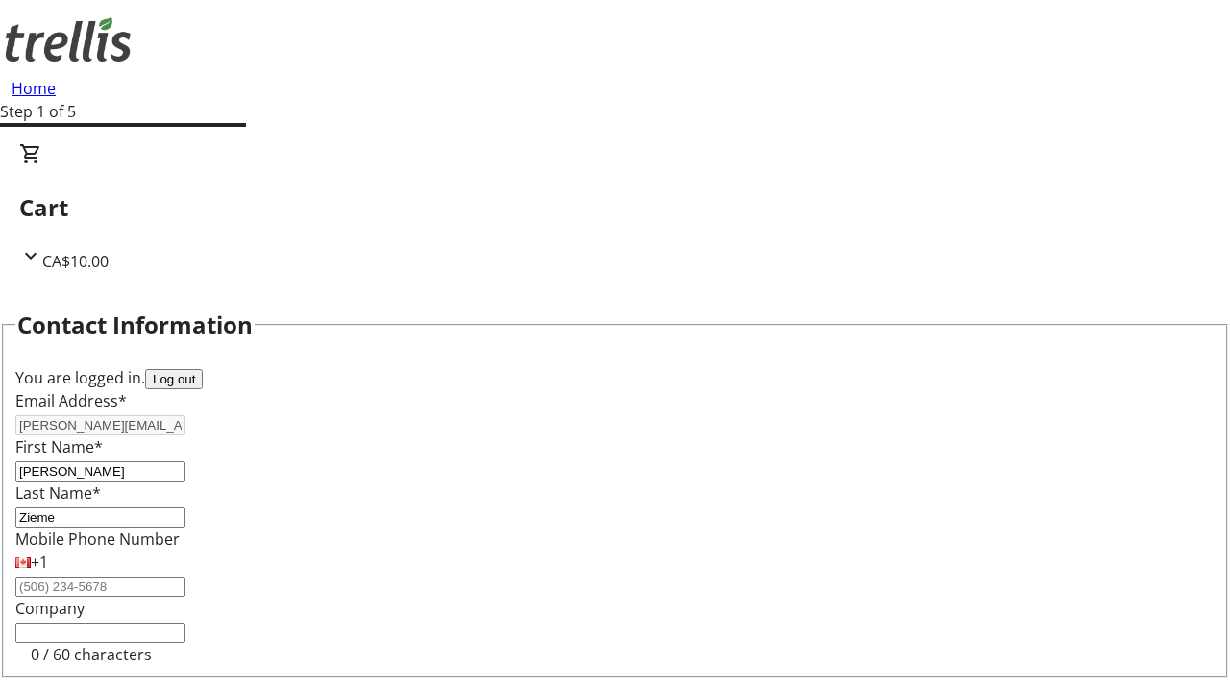  I want to click on div: CartCA$10.00, so click(615, 208).